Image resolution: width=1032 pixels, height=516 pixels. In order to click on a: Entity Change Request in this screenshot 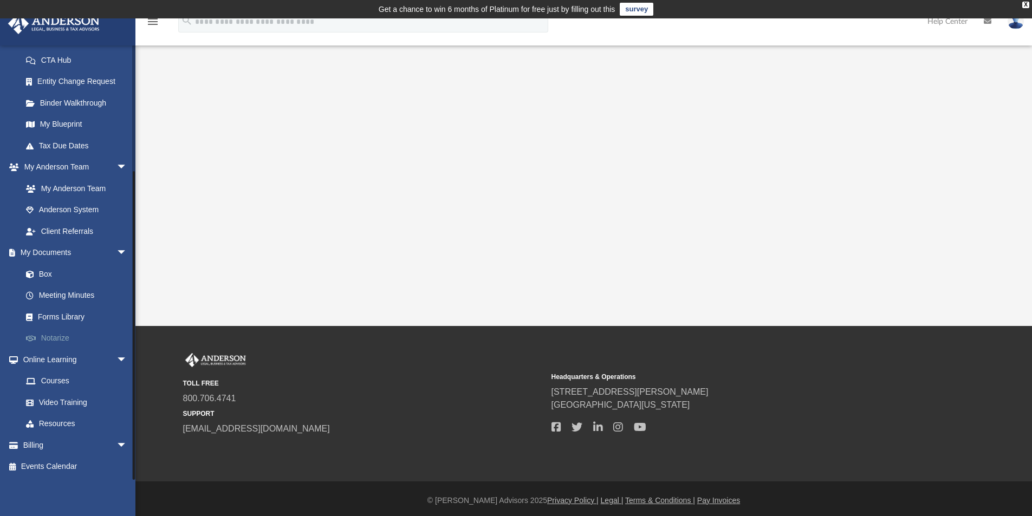, I will do `click(79, 82)`.